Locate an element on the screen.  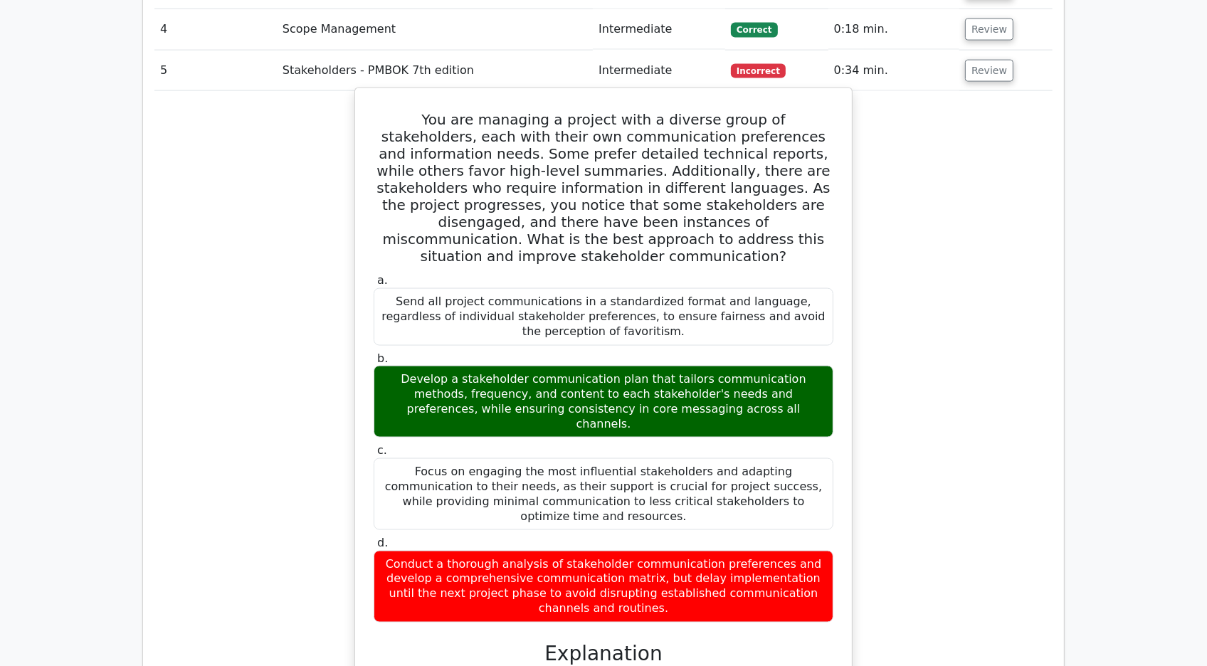
span: a. is located at coordinates (382, 280).